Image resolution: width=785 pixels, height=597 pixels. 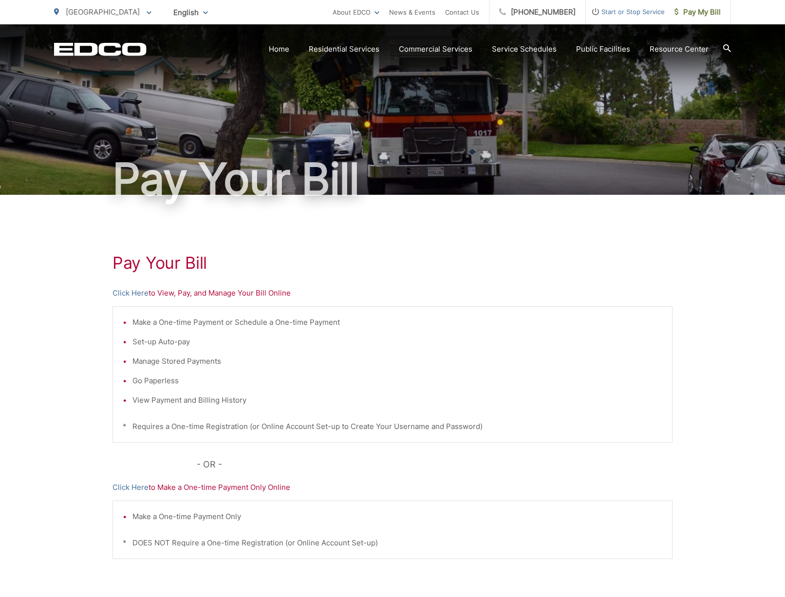 What do you see at coordinates (100, 49) in the screenshot?
I see `a: EDCD logo. Return to the homepage.` at bounding box center [100, 49].